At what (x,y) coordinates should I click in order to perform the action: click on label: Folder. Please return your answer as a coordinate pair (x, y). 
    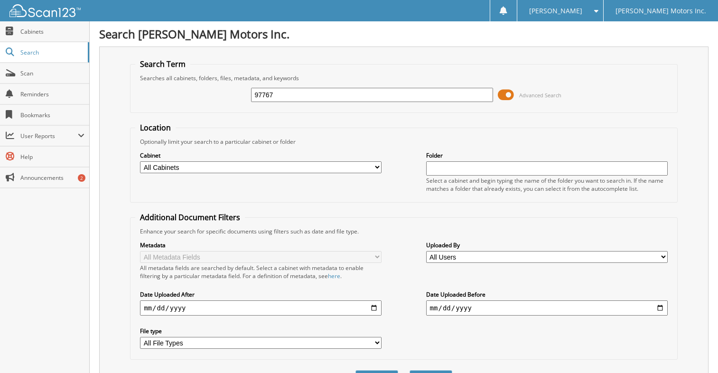
    Looking at the image, I should click on (547, 155).